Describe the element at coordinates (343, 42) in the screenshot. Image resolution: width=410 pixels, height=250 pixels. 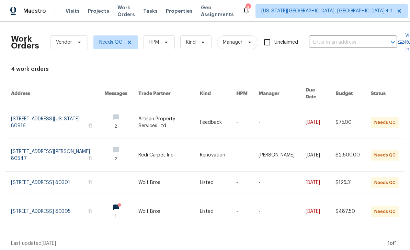
I see `input: Enter in an address` at that location.